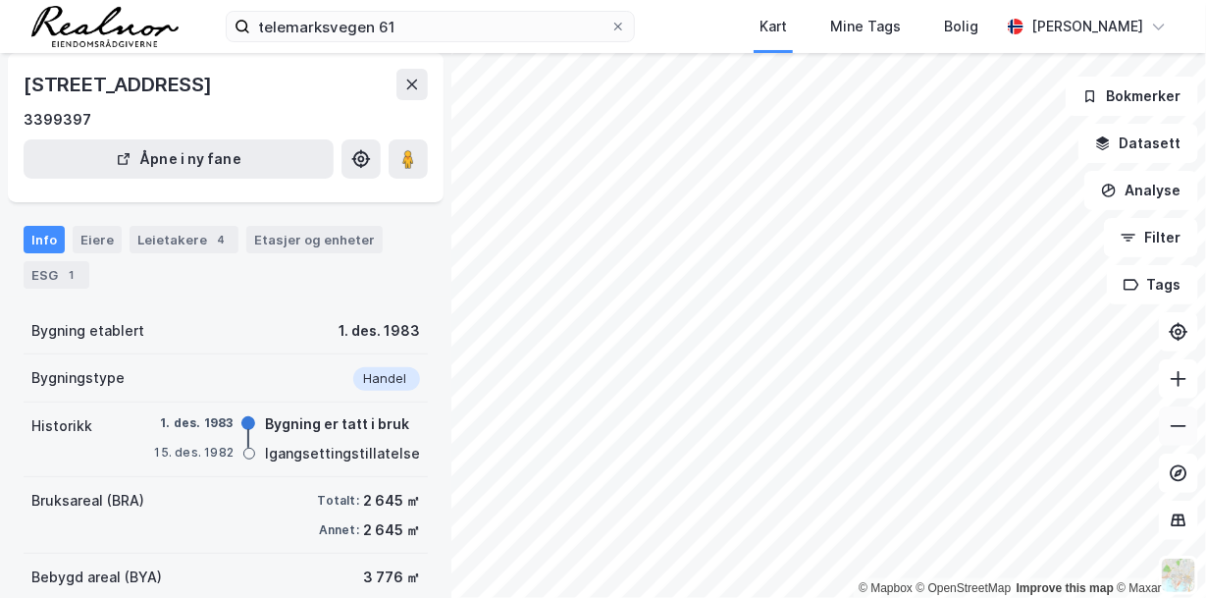 This screenshot has width=1206, height=598. What do you see at coordinates (1151, 238) in the screenshot?
I see `button: Filter` at bounding box center [1151, 238].